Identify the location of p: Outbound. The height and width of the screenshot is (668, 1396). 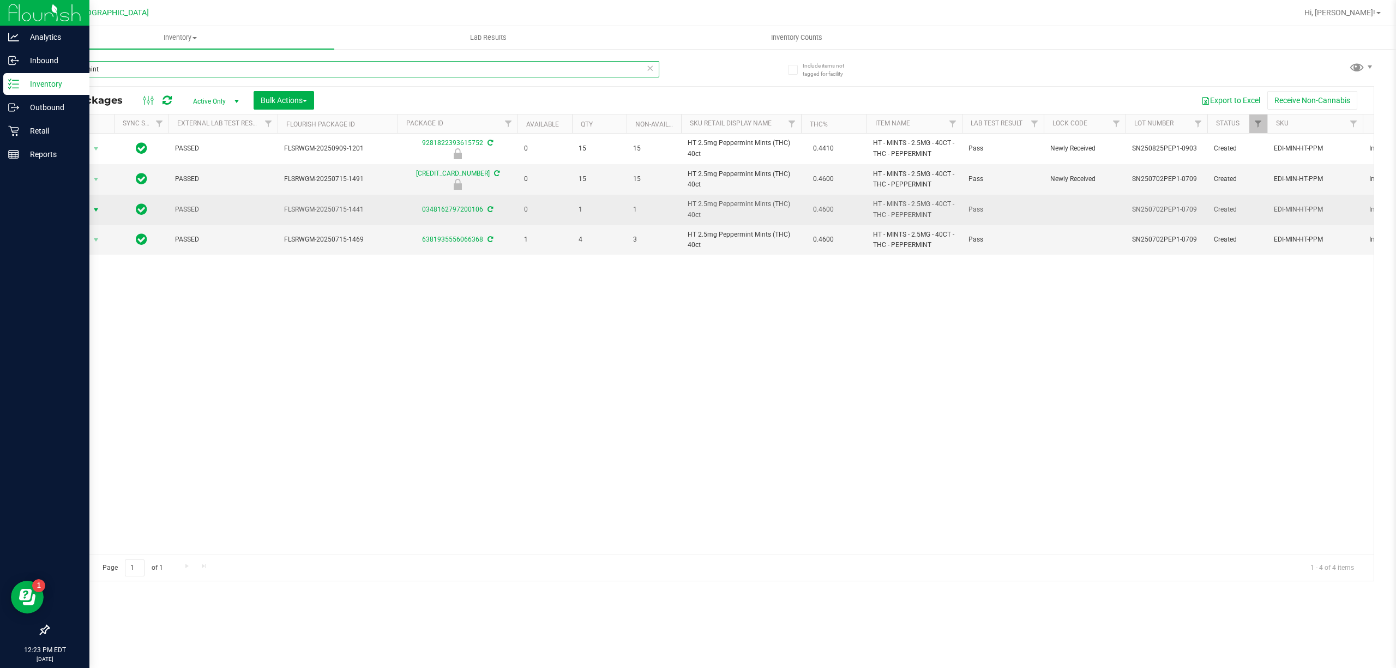
(52, 107).